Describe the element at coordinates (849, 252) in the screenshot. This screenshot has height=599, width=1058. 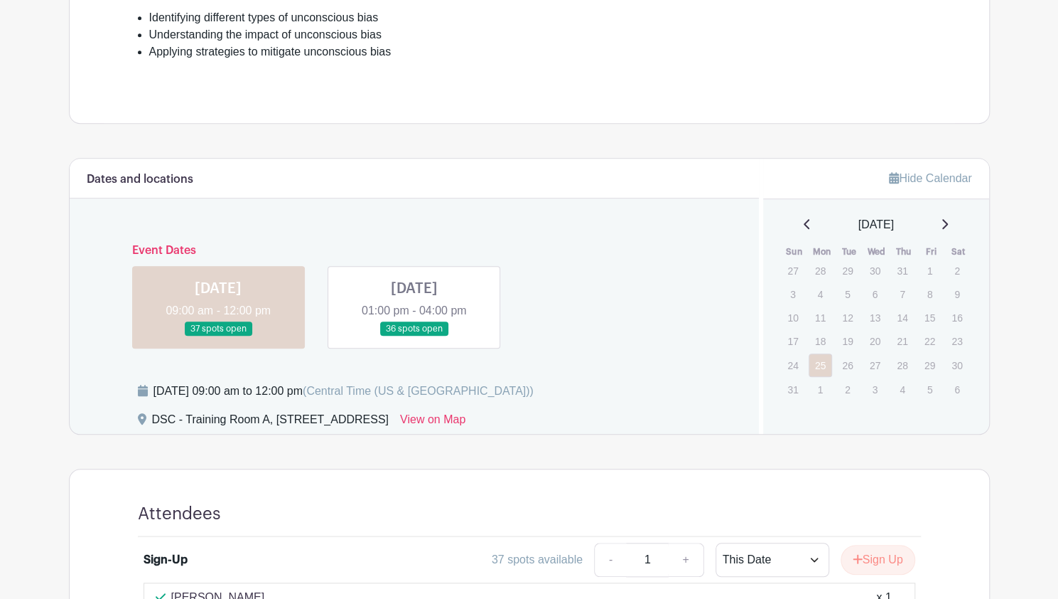
I see `th: Tue` at that location.